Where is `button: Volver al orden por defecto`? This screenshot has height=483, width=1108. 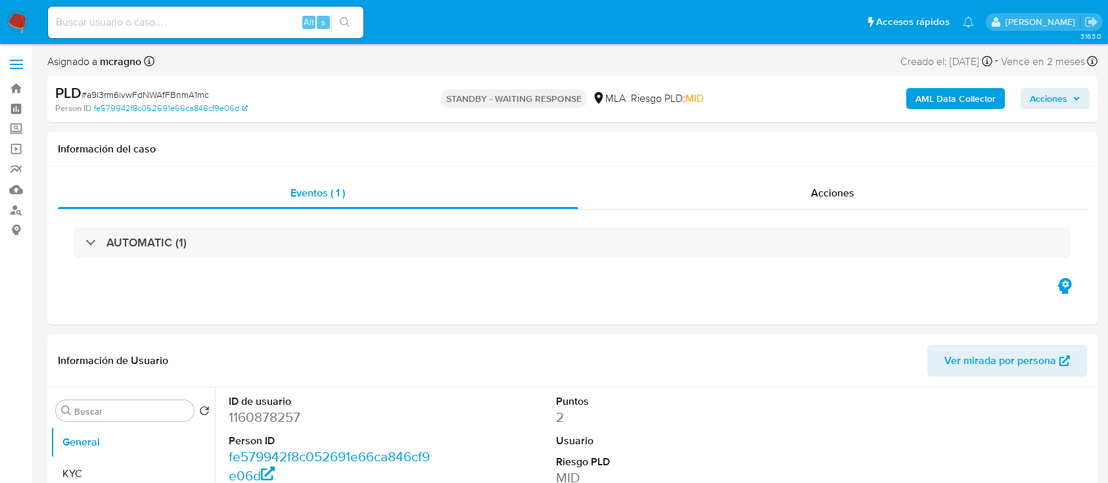 button: Volver al orden por defecto is located at coordinates (204, 413).